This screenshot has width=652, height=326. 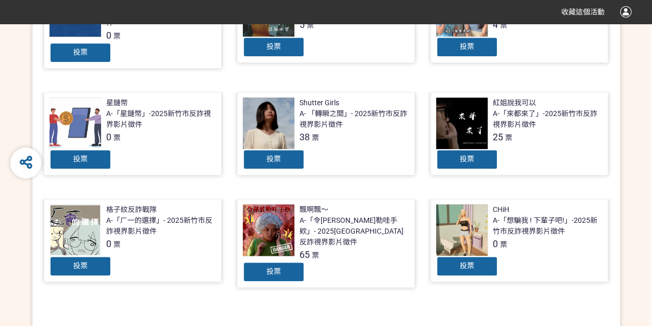 What do you see at coordinates (314, 209) in the screenshot?
I see `div: 飄啊飄～` at bounding box center [314, 209].